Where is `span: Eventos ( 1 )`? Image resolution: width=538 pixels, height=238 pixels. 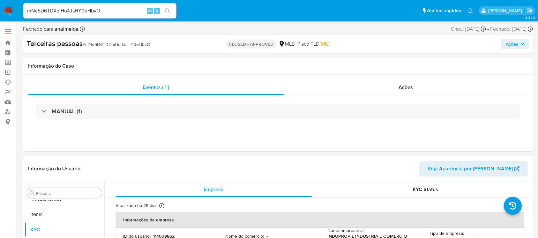
span: Eventos ( 1 ) is located at coordinates (156, 87).